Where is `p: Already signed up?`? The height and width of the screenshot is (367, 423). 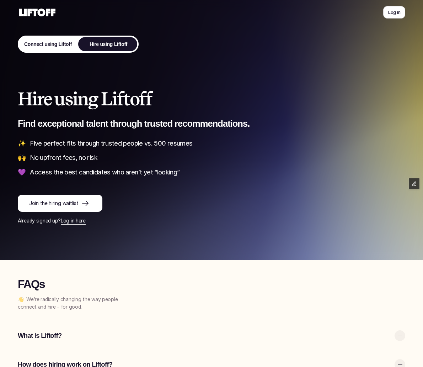 p: Already signed up? is located at coordinates (212, 220).